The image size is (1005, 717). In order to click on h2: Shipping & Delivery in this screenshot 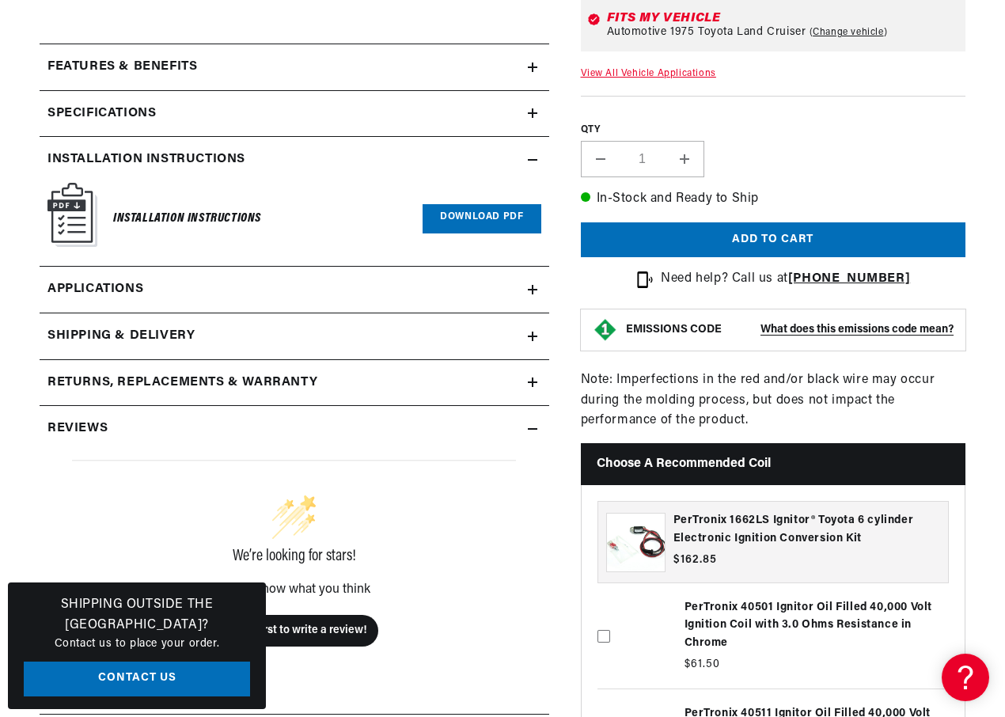, I will do `click(121, 336)`.